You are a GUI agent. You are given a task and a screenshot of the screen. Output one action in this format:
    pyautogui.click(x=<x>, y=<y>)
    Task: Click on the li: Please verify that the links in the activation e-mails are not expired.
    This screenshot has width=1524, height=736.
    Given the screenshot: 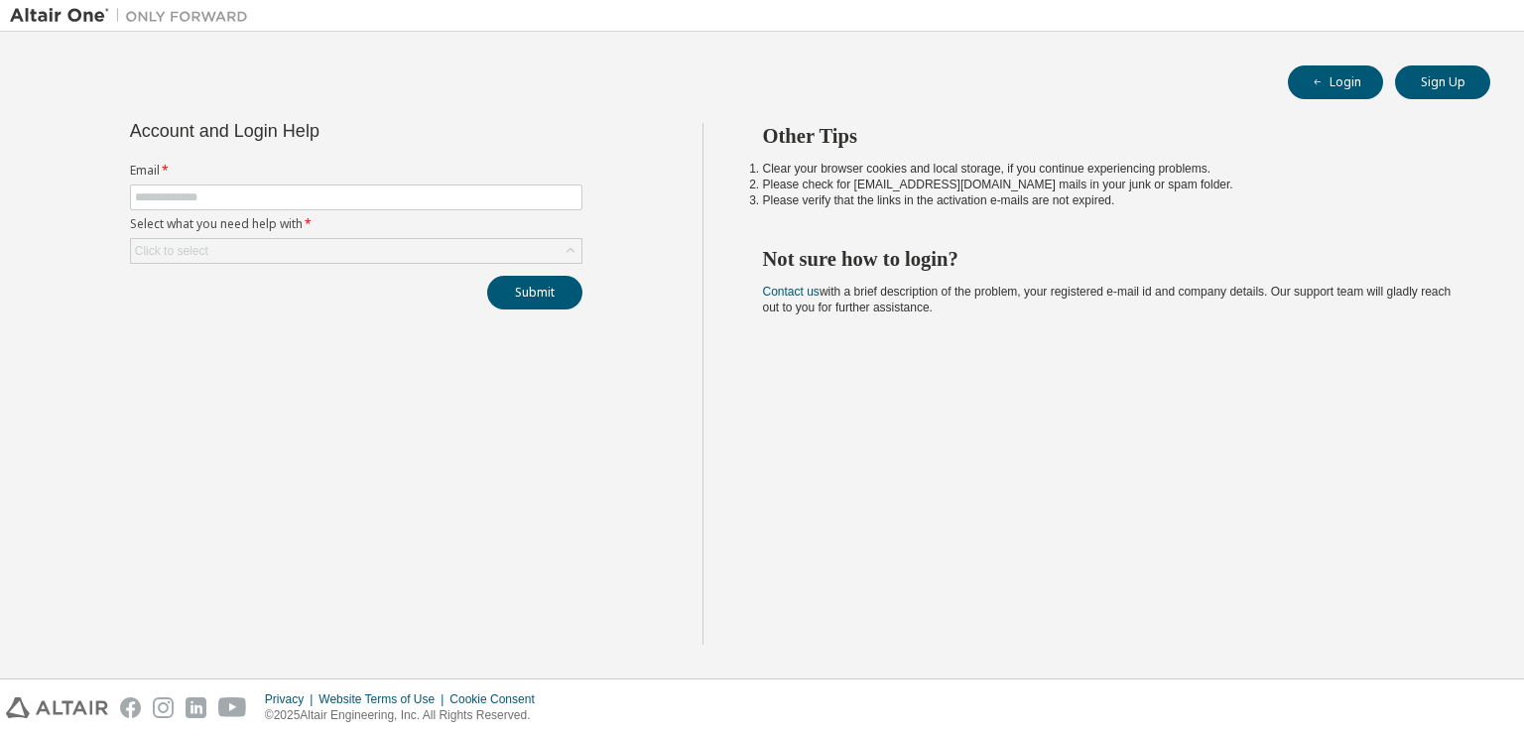 What is the action you would take?
    pyautogui.click(x=1109, y=200)
    